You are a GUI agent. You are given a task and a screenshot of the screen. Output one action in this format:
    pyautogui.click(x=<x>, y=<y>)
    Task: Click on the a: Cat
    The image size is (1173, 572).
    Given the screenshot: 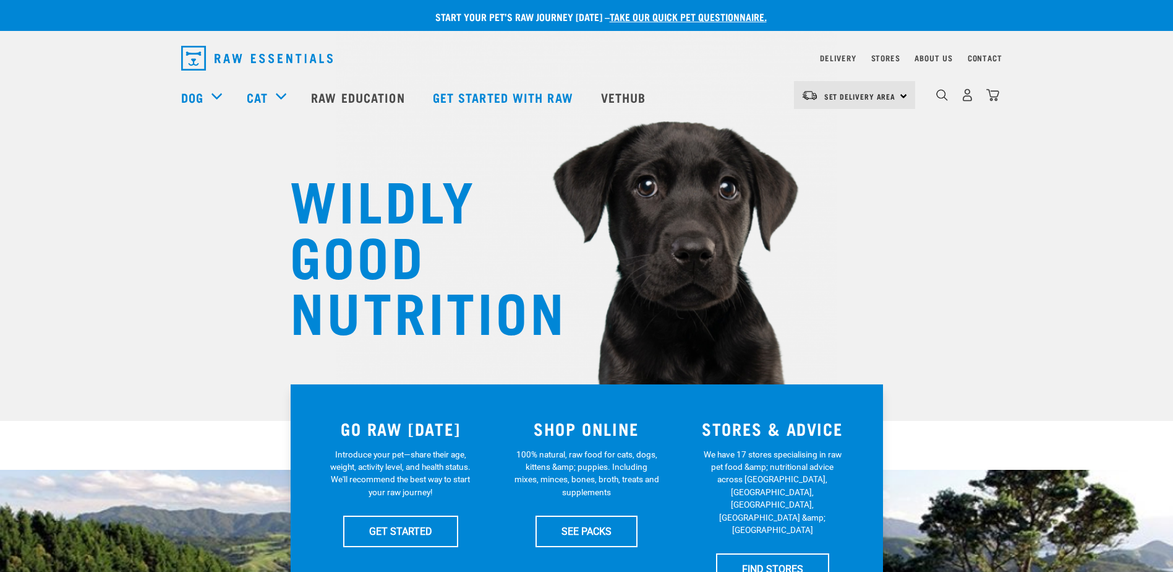 What is the action you would take?
    pyautogui.click(x=257, y=97)
    